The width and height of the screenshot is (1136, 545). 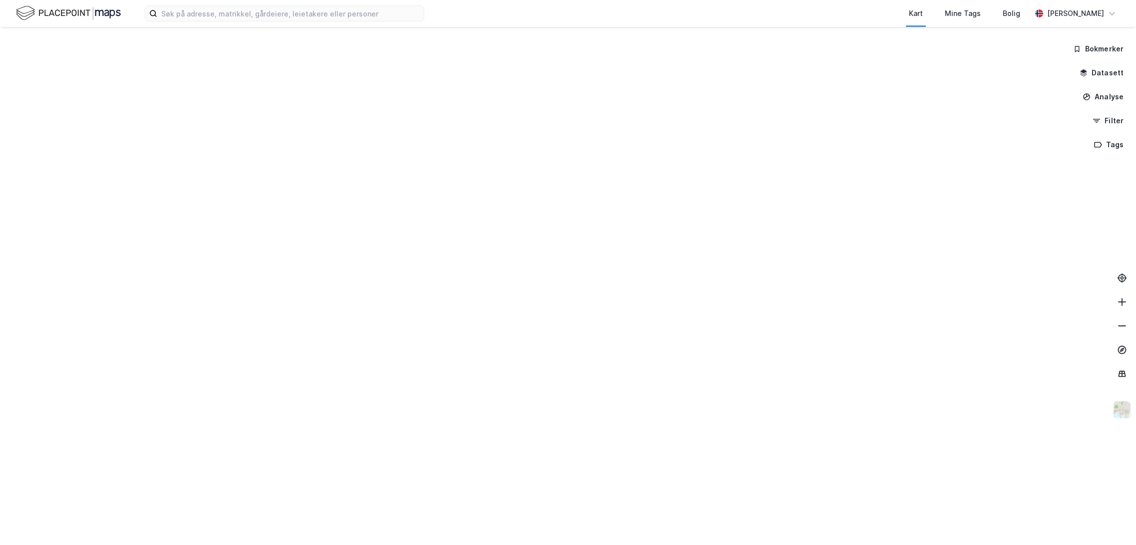 I want to click on img: logo.f888ab2527a4732fd821a326f86c7f29.svg, so click(x=68, y=13).